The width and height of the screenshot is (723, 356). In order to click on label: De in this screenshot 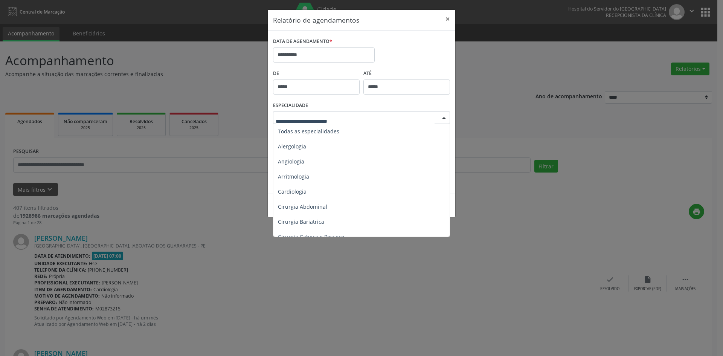, I will do `click(316, 73)`.